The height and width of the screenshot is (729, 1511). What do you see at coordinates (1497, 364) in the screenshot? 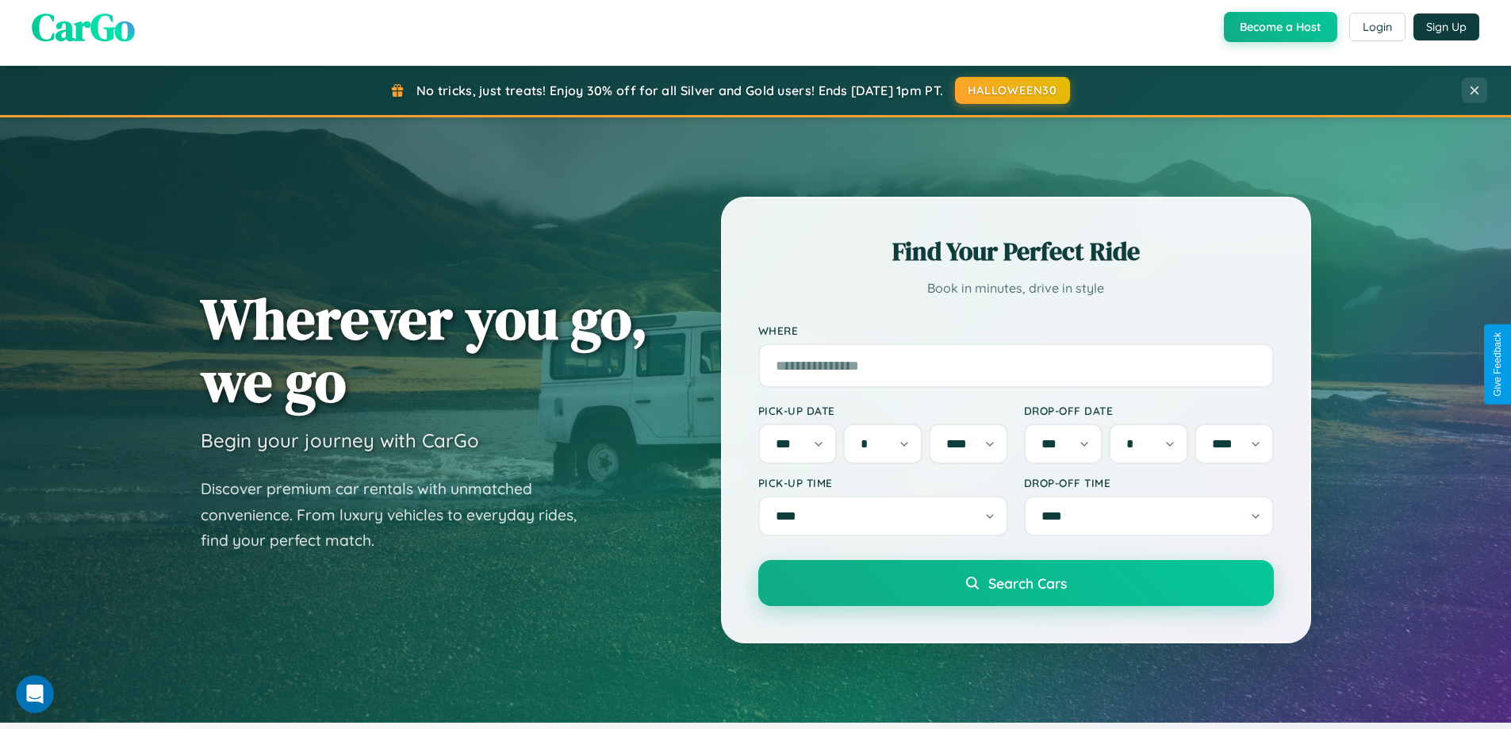
I see `div: Give Feedback` at bounding box center [1497, 364].